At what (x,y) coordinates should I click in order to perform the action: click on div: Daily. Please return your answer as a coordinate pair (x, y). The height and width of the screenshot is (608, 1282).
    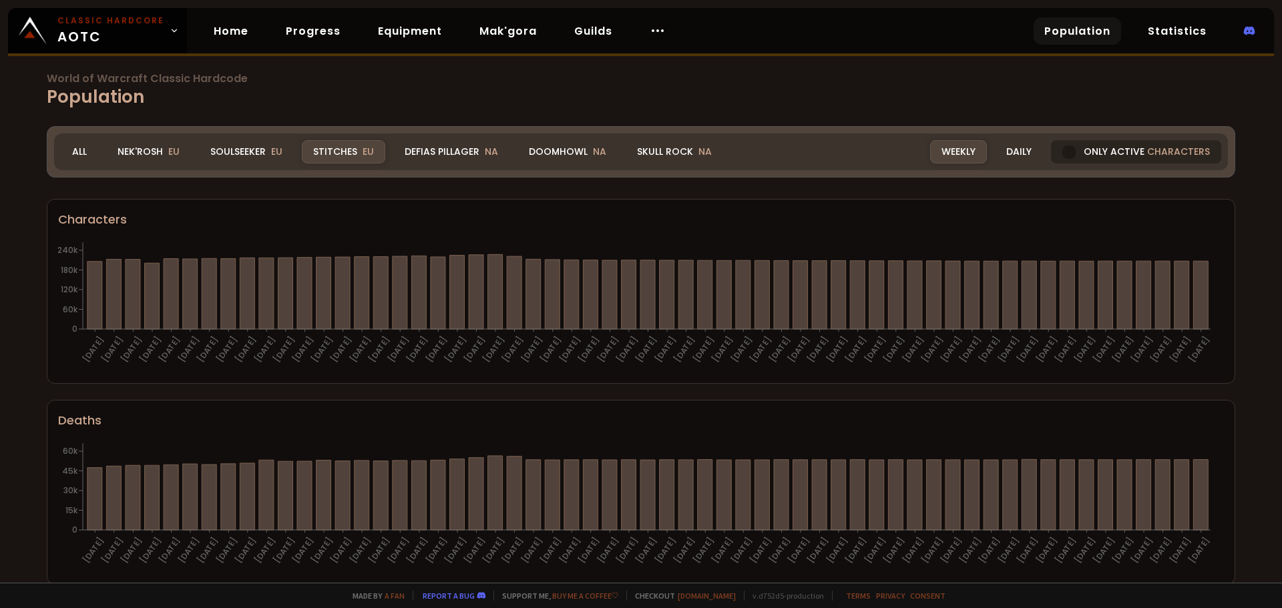
    Looking at the image, I should click on (1019, 152).